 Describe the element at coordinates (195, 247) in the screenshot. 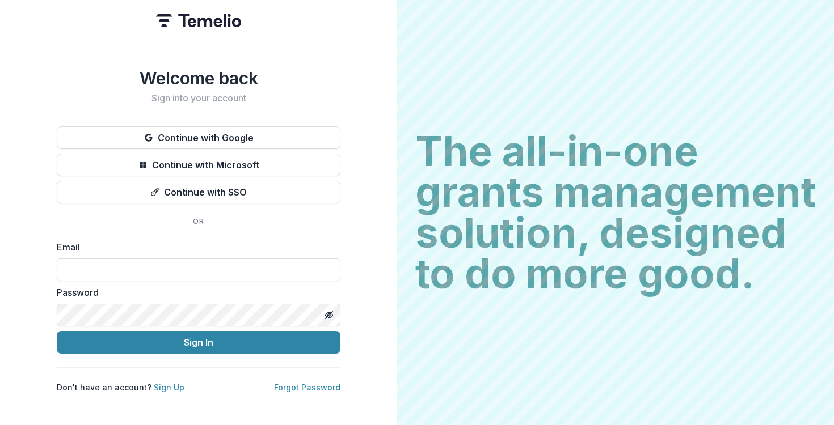

I see `label: Email` at that location.